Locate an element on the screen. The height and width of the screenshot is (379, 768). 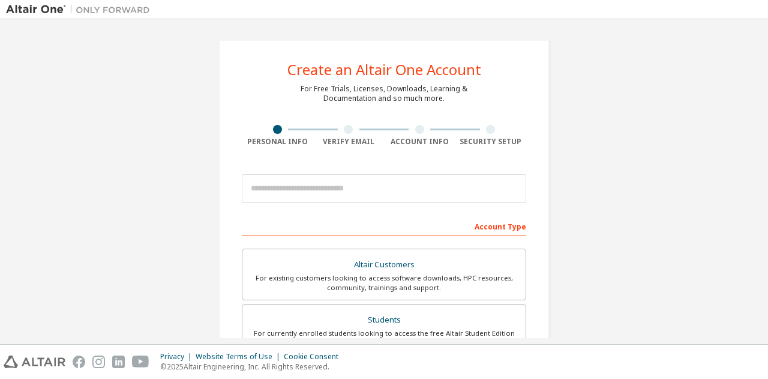
div: Account Type is located at coordinates (384, 226).